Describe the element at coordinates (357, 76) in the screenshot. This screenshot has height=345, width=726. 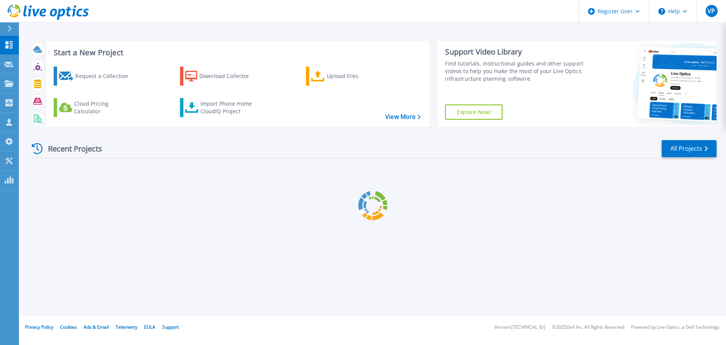
I see `div: Upload Files` at that location.